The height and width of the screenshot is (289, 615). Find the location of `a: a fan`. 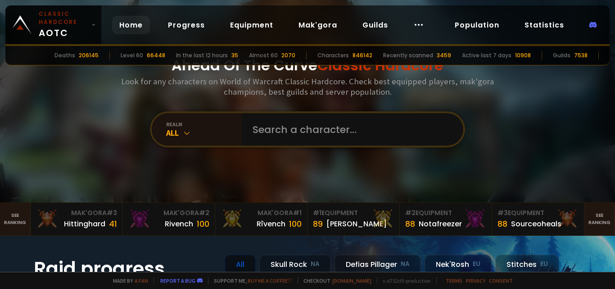

a: a fan is located at coordinates (141, 280).